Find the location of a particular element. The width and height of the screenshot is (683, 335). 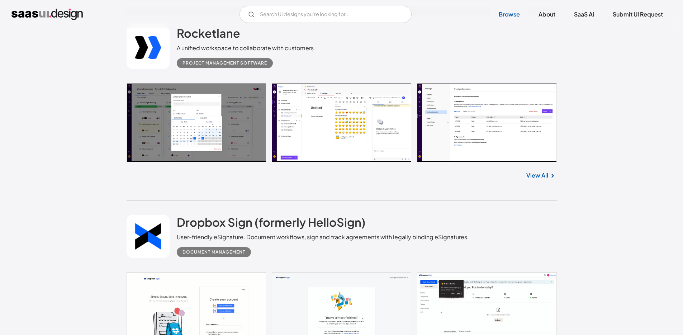

div: User-friendly eSignature. Document workflows, sign and track agreements with legally binding eSig... is located at coordinates (323, 237).